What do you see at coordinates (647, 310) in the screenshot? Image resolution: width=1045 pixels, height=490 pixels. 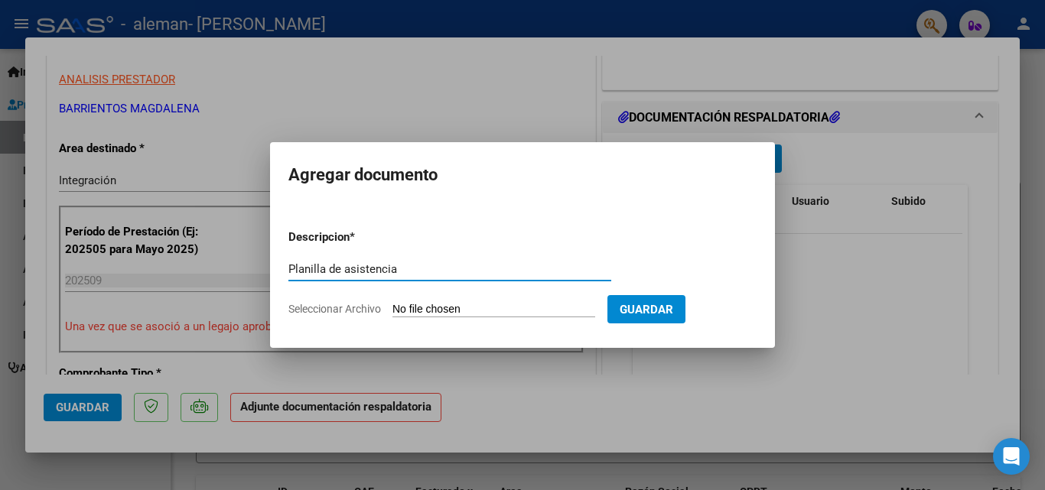 I see `span: Guardar` at bounding box center [647, 310].